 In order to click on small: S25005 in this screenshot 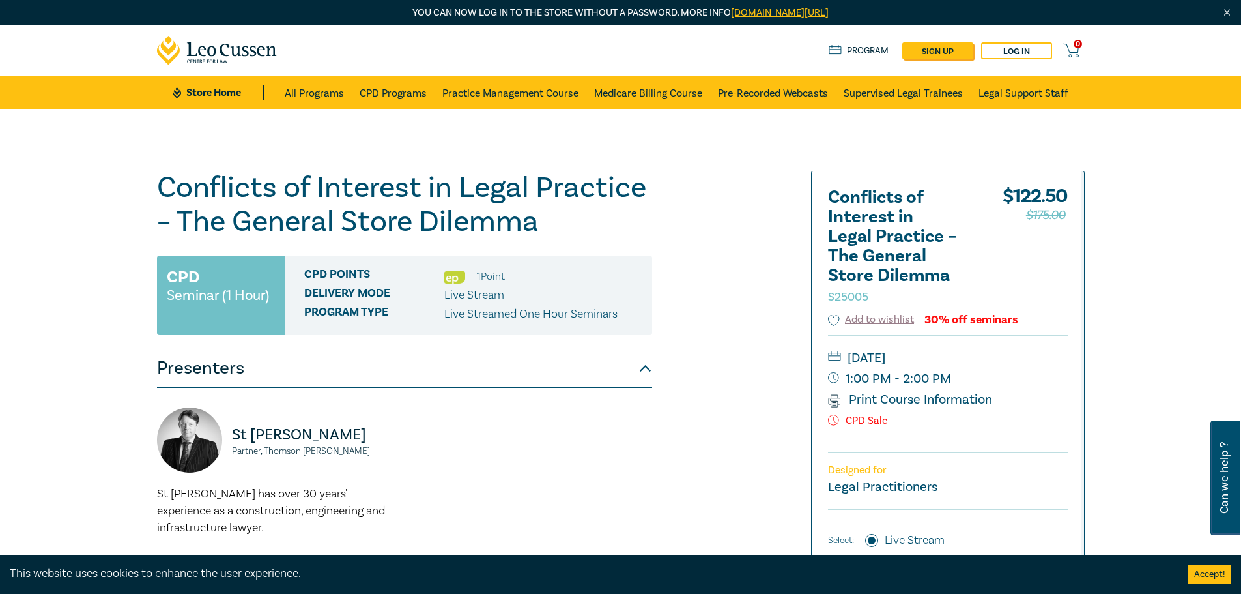, I will do `click(848, 297)`.